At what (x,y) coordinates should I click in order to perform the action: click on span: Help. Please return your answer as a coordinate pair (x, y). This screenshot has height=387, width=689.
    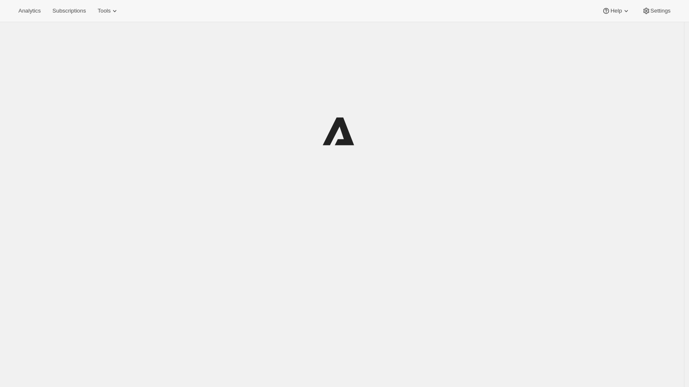
    Looking at the image, I should click on (616, 11).